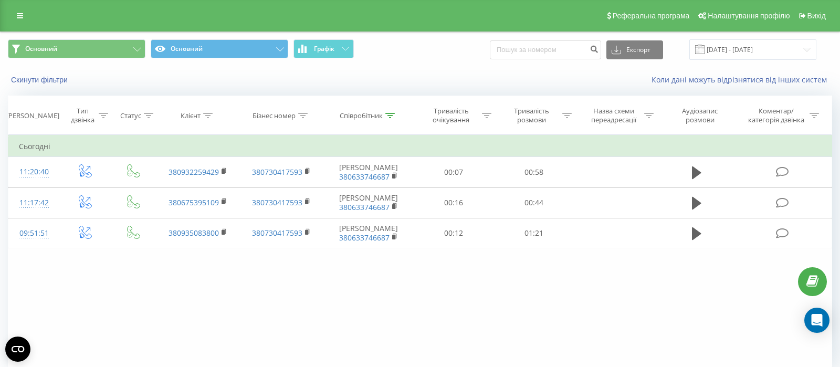  I want to click on a: 380935083800, so click(194, 233).